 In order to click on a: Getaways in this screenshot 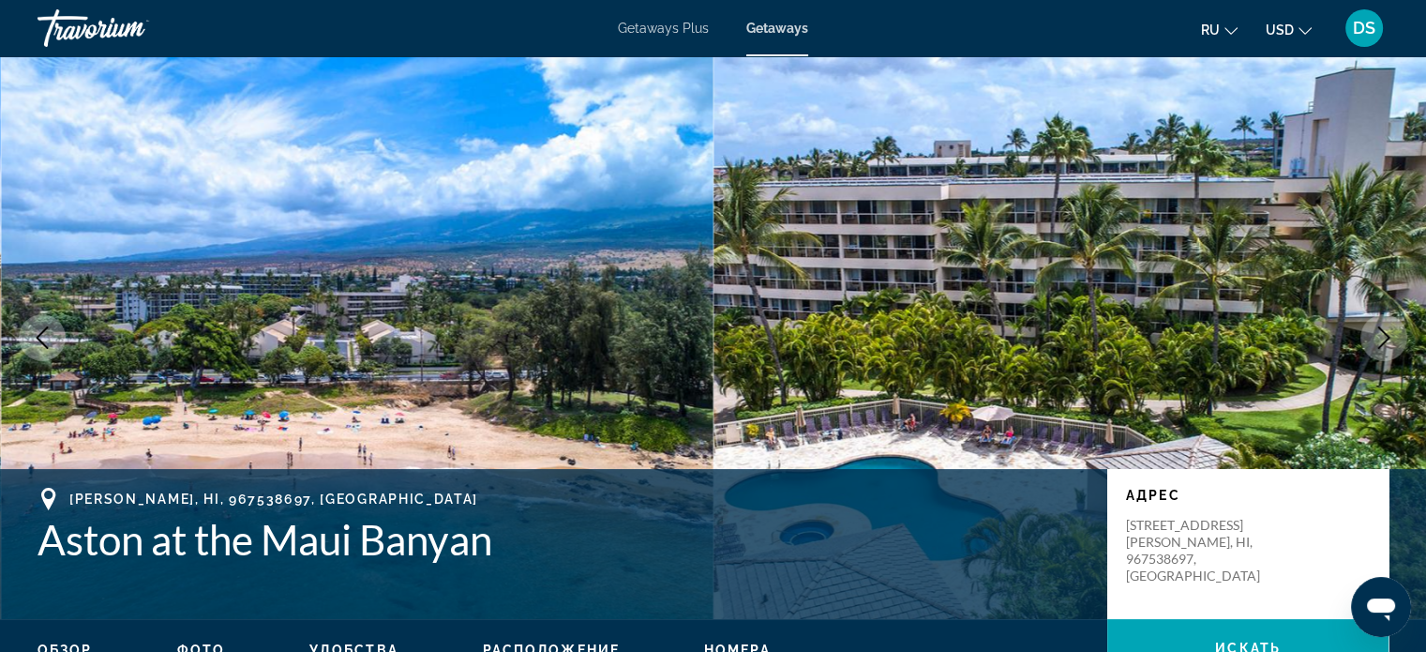, I will do `click(777, 28)`.